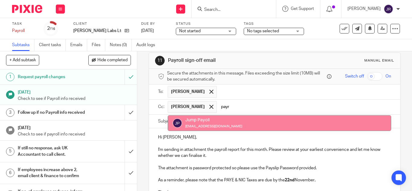  What do you see at coordinates (290, 180) in the screenshot?
I see `strong: 22nd` at bounding box center [290, 180].